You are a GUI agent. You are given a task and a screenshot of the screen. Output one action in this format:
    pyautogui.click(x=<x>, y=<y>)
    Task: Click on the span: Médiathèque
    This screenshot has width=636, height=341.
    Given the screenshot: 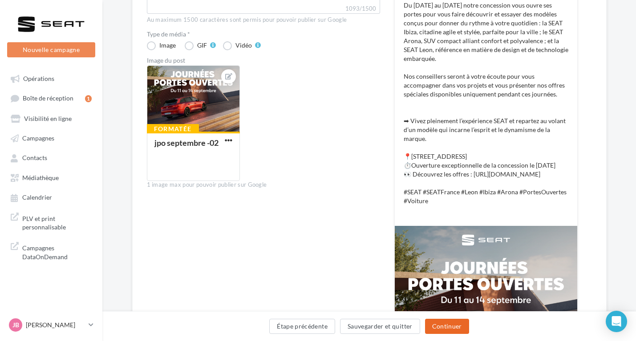 What is the action you would take?
    pyautogui.click(x=41, y=178)
    